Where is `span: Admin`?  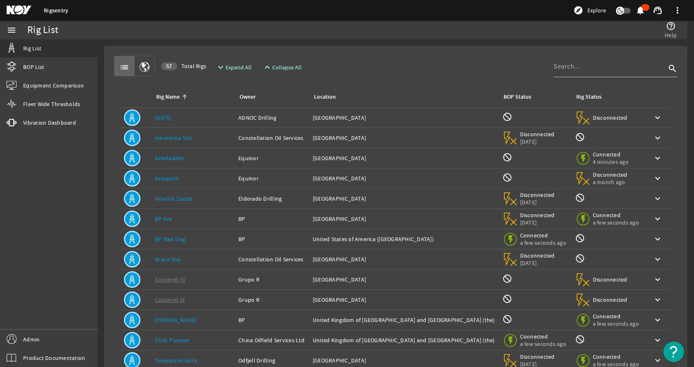
span: Admin is located at coordinates (31, 340).